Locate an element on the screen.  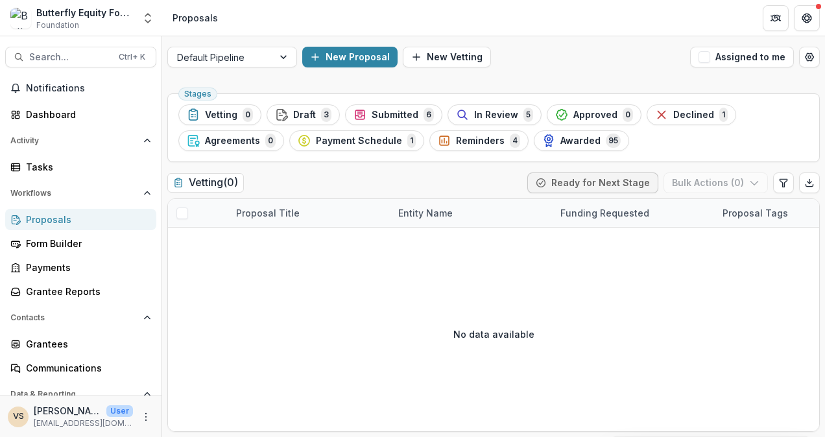
button: Notifications is located at coordinates (80, 88).